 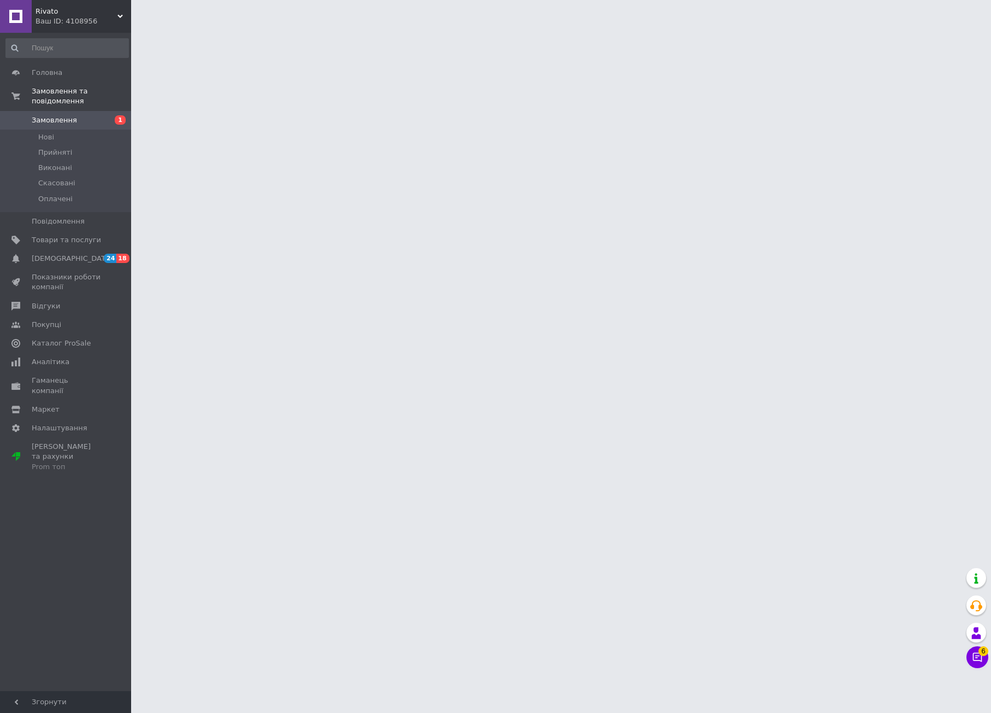 I want to click on span: Замовлення та повідомлення, so click(x=81, y=96).